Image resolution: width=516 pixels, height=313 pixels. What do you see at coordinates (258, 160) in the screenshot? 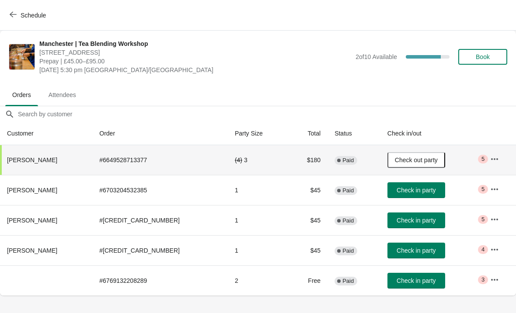
I see `td: 3` at bounding box center [258, 160].